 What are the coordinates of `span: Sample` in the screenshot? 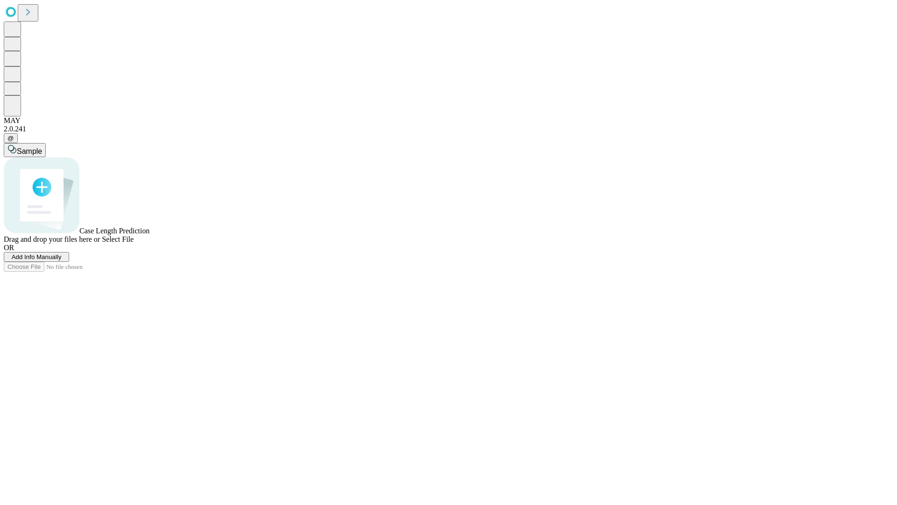 It's located at (29, 151).